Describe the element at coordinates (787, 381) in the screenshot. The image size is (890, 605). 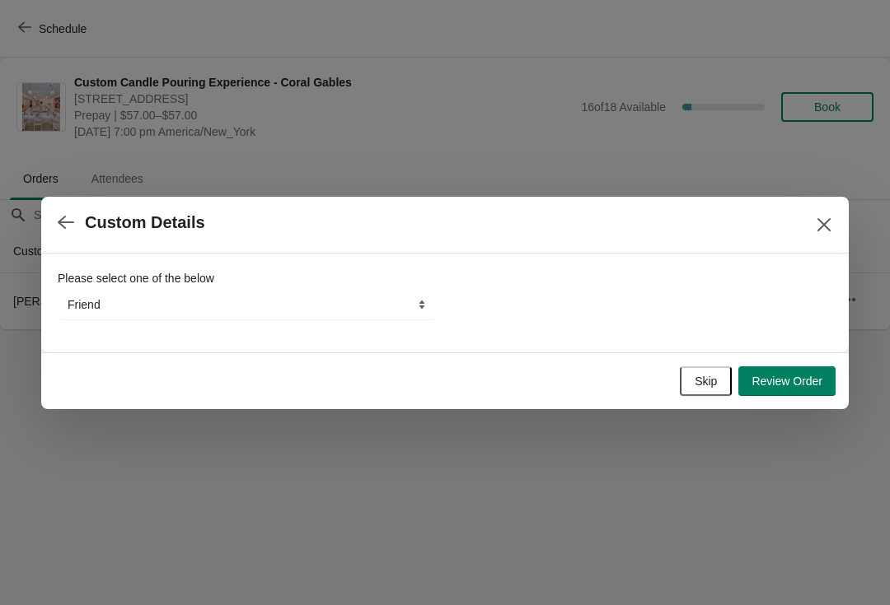
I see `button: Review Order` at that location.